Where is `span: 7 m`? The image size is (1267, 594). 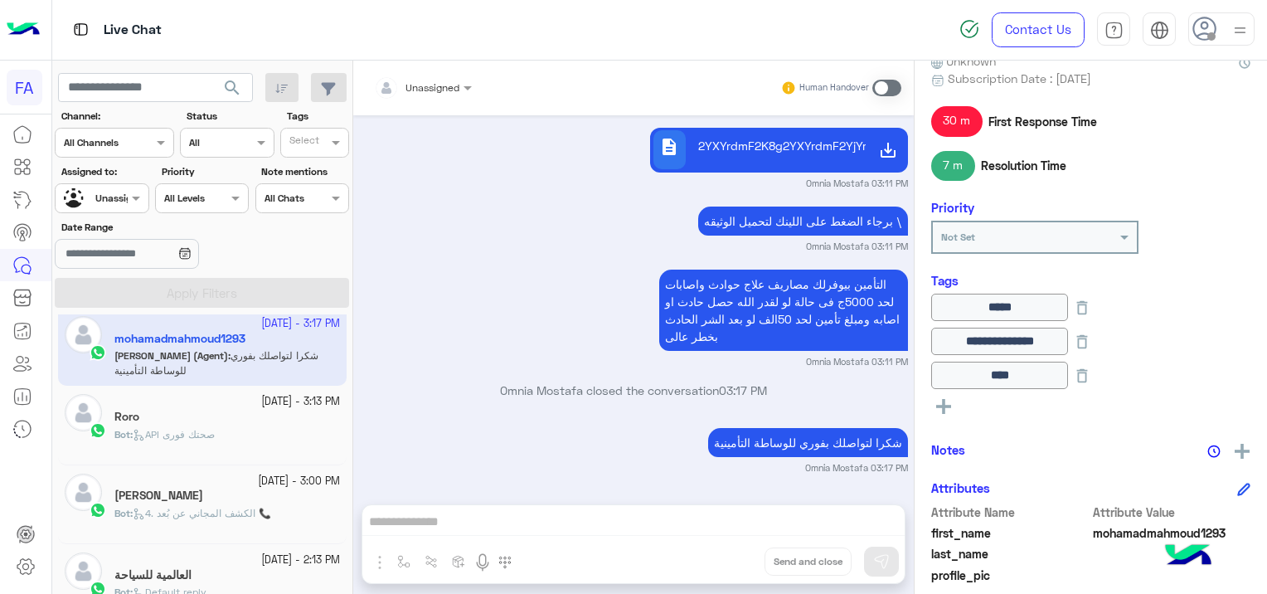
span: 7 m is located at coordinates (953, 166).